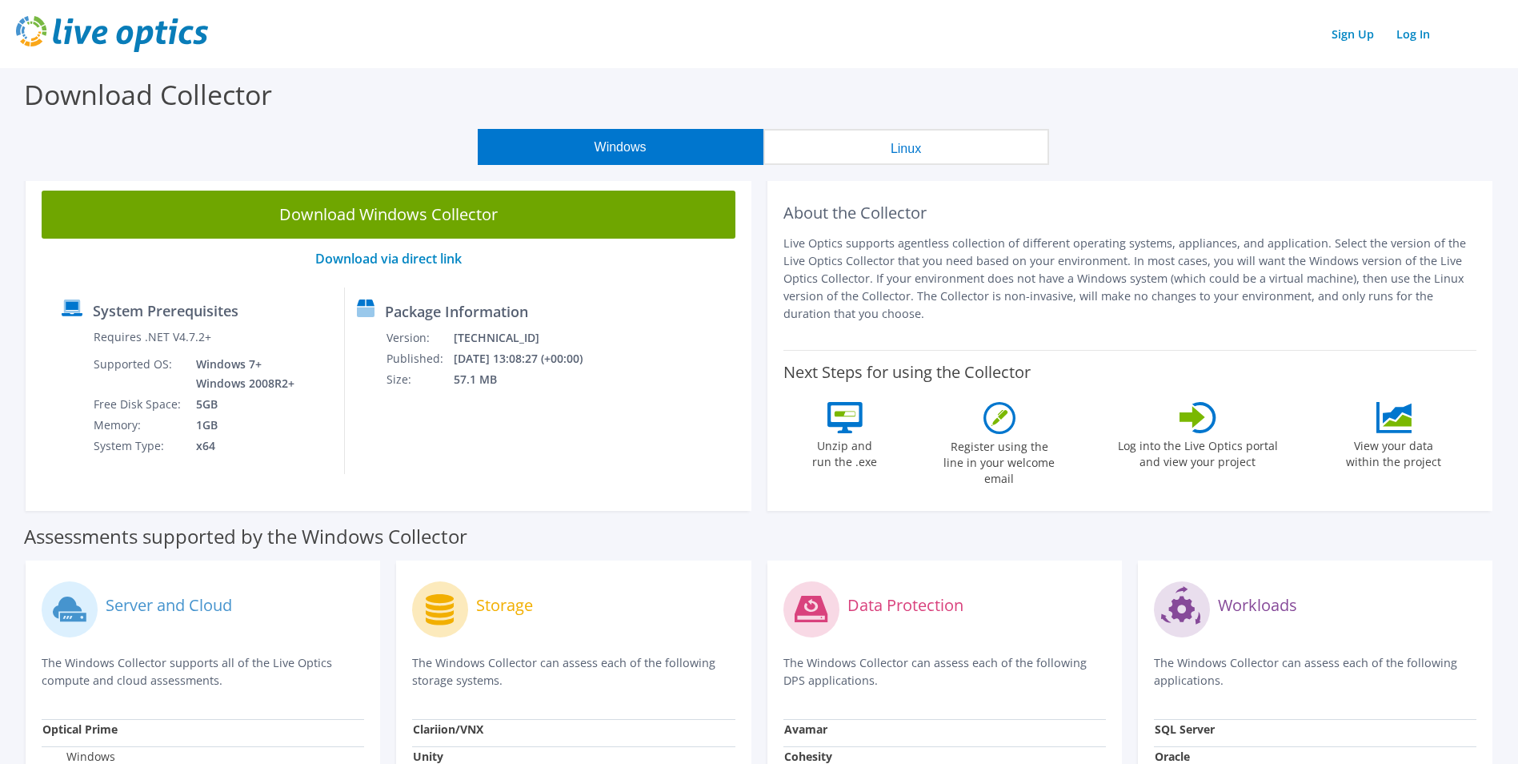 Image resolution: width=1518 pixels, height=764 pixels. I want to click on label: Register using the line in your welcome email, so click(1000, 460).